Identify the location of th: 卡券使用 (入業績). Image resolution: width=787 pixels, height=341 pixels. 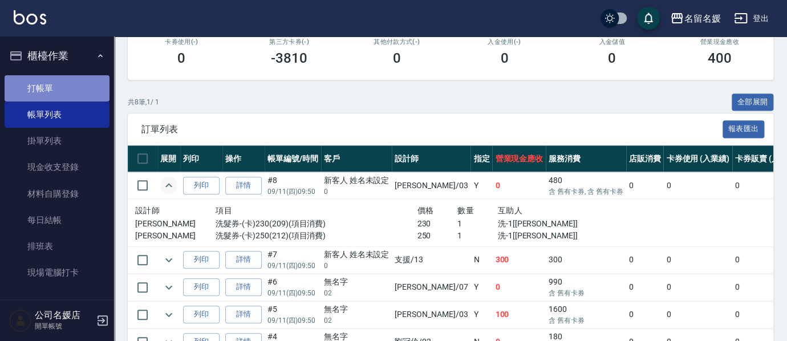
(698, 159).